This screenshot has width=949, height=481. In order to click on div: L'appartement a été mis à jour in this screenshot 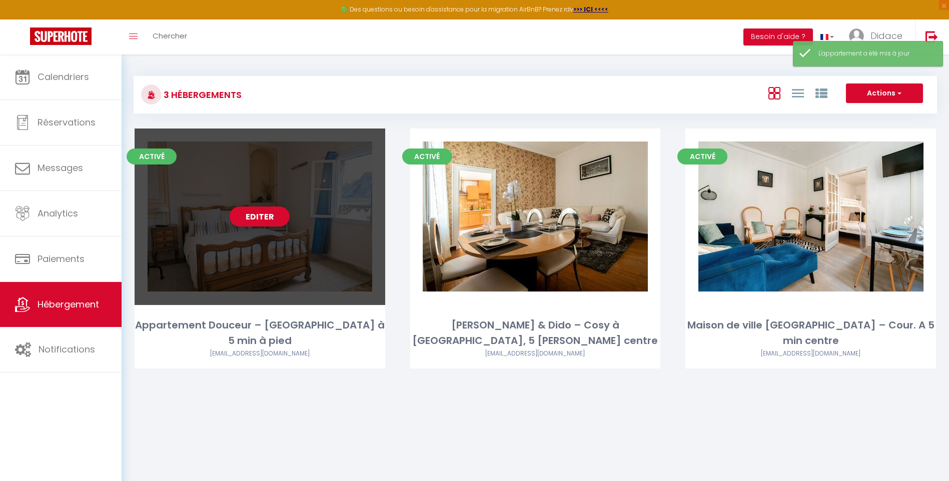, I will do `click(876, 54)`.